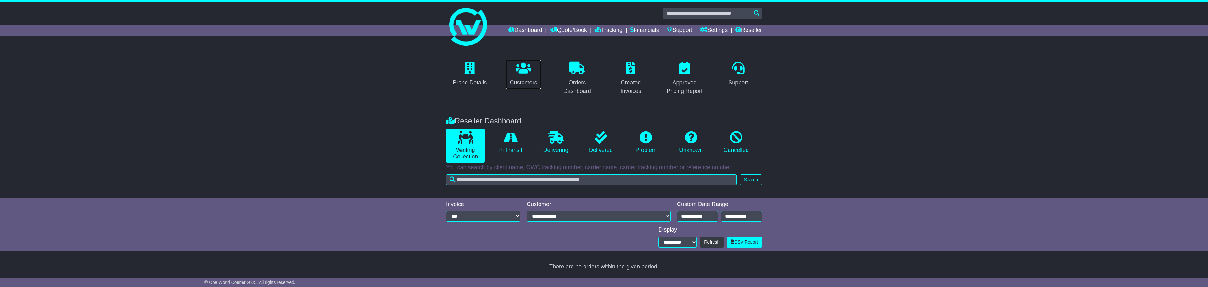  I want to click on a: Approved Pricing Report, so click(685, 78).